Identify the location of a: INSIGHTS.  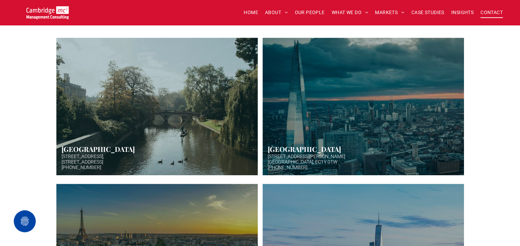
(462, 12).